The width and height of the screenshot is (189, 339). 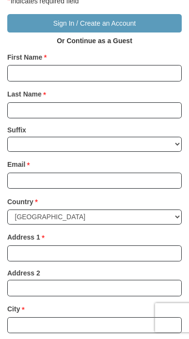 I want to click on strong: Address 1, so click(x=24, y=237).